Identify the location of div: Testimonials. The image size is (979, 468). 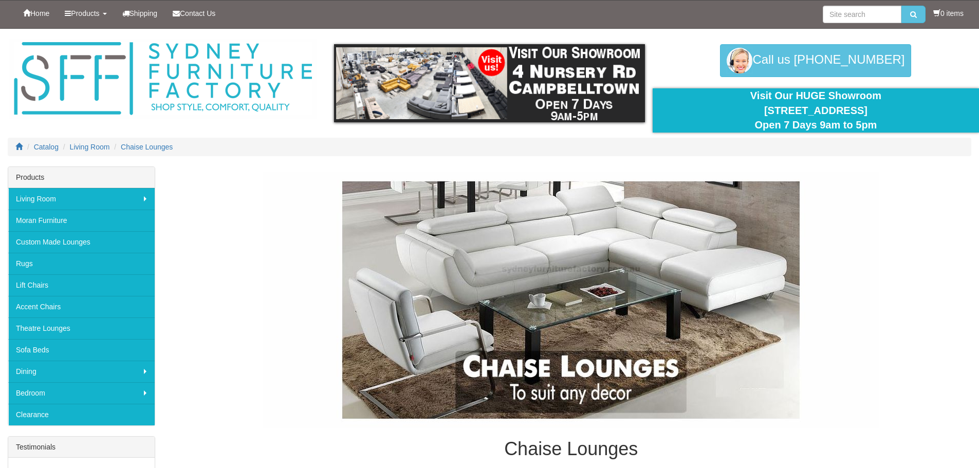
(81, 447).